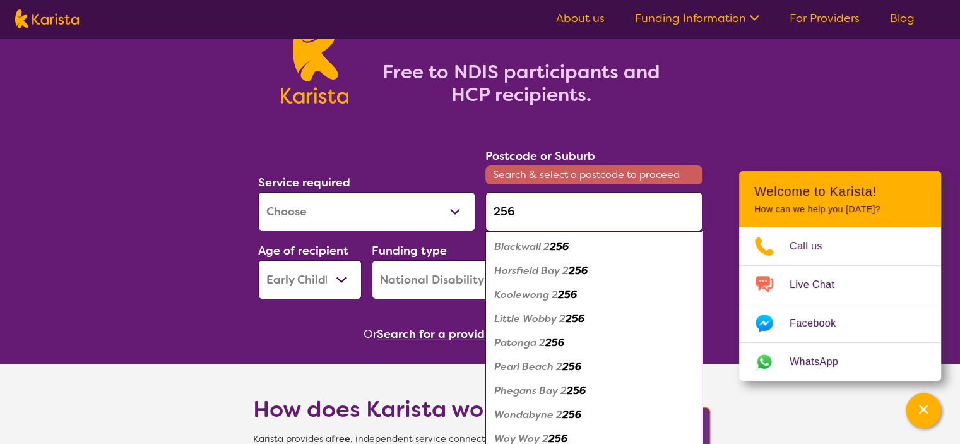 The width and height of the screenshot is (960, 444). I want to click on button: Channel Menu, so click(924, 410).